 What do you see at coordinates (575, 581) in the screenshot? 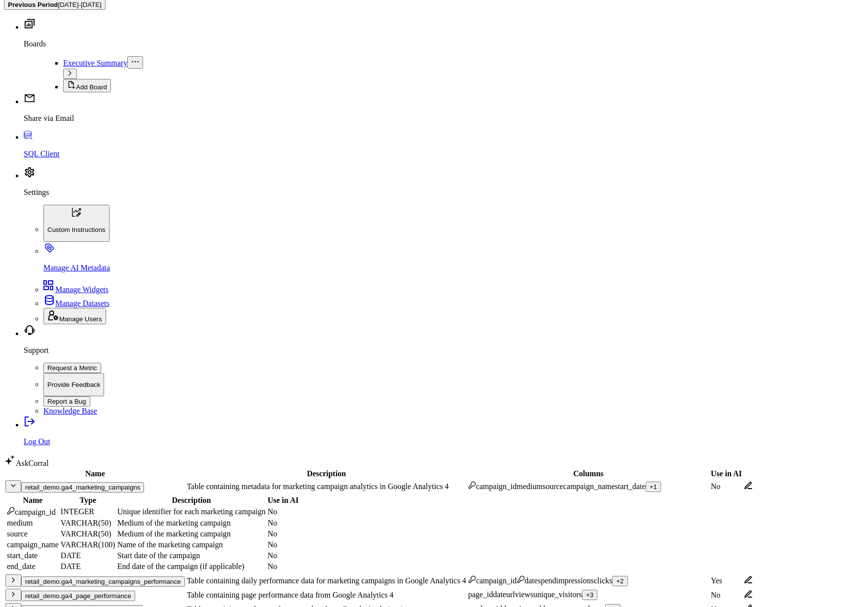
I see `div: impressions` at bounding box center [575, 581].